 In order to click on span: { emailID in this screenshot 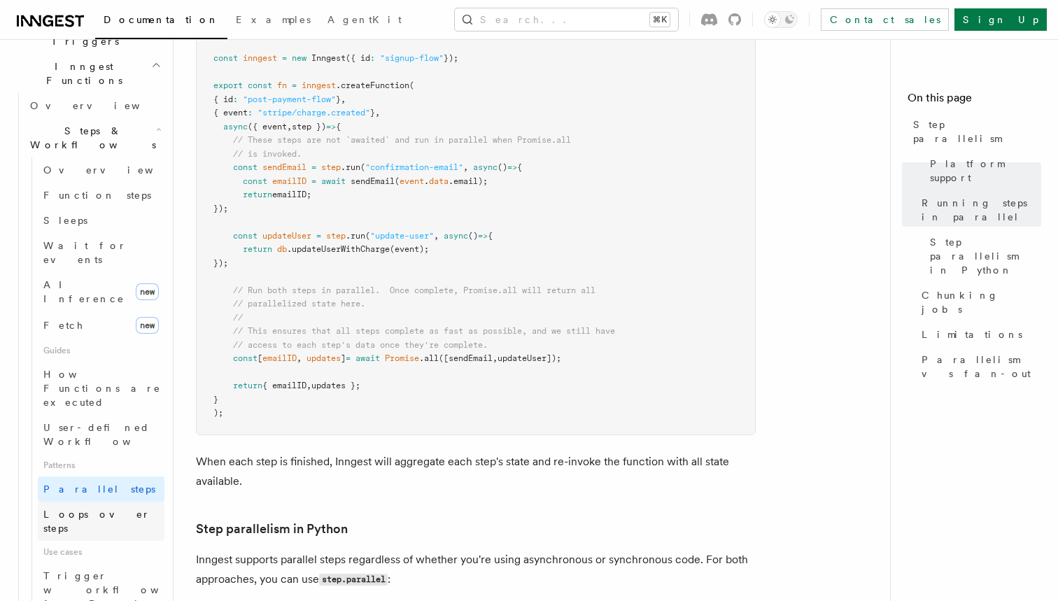, I will do `click(284, 386)`.